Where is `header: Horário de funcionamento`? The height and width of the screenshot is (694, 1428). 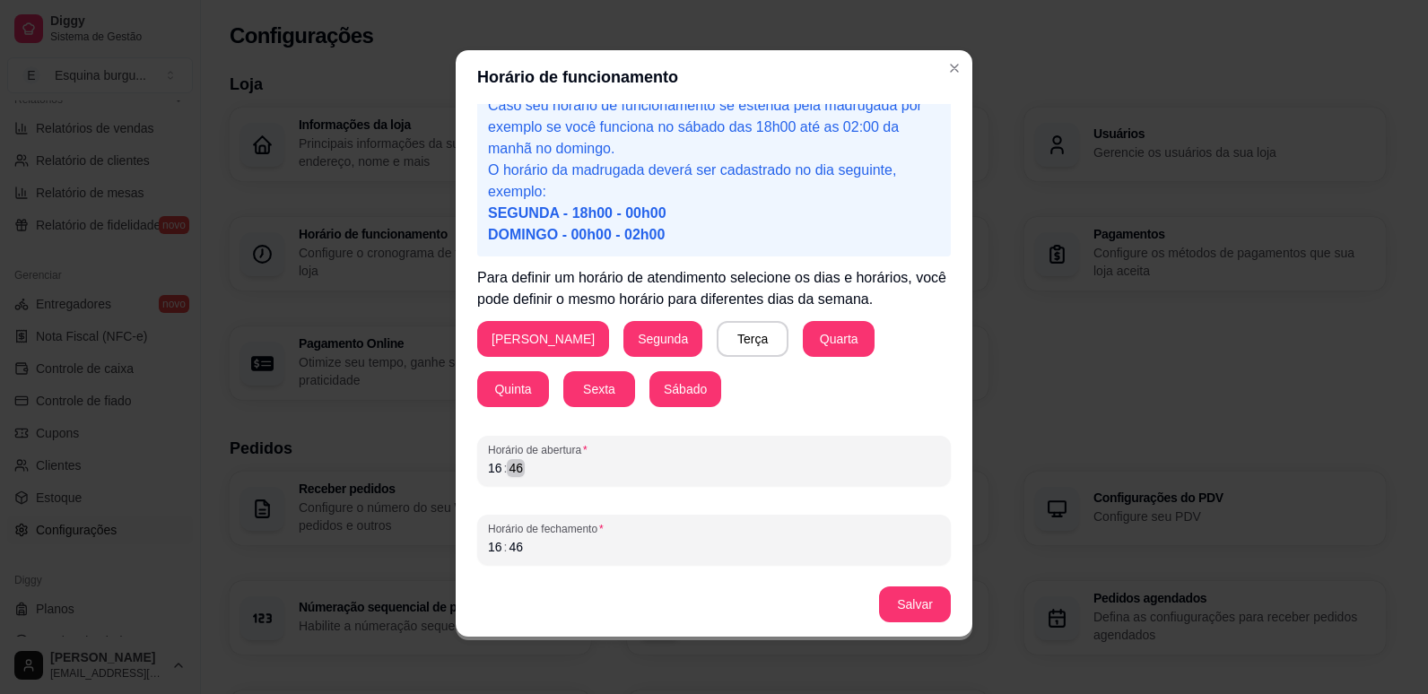
header: Horário de funcionamento is located at coordinates (714, 77).